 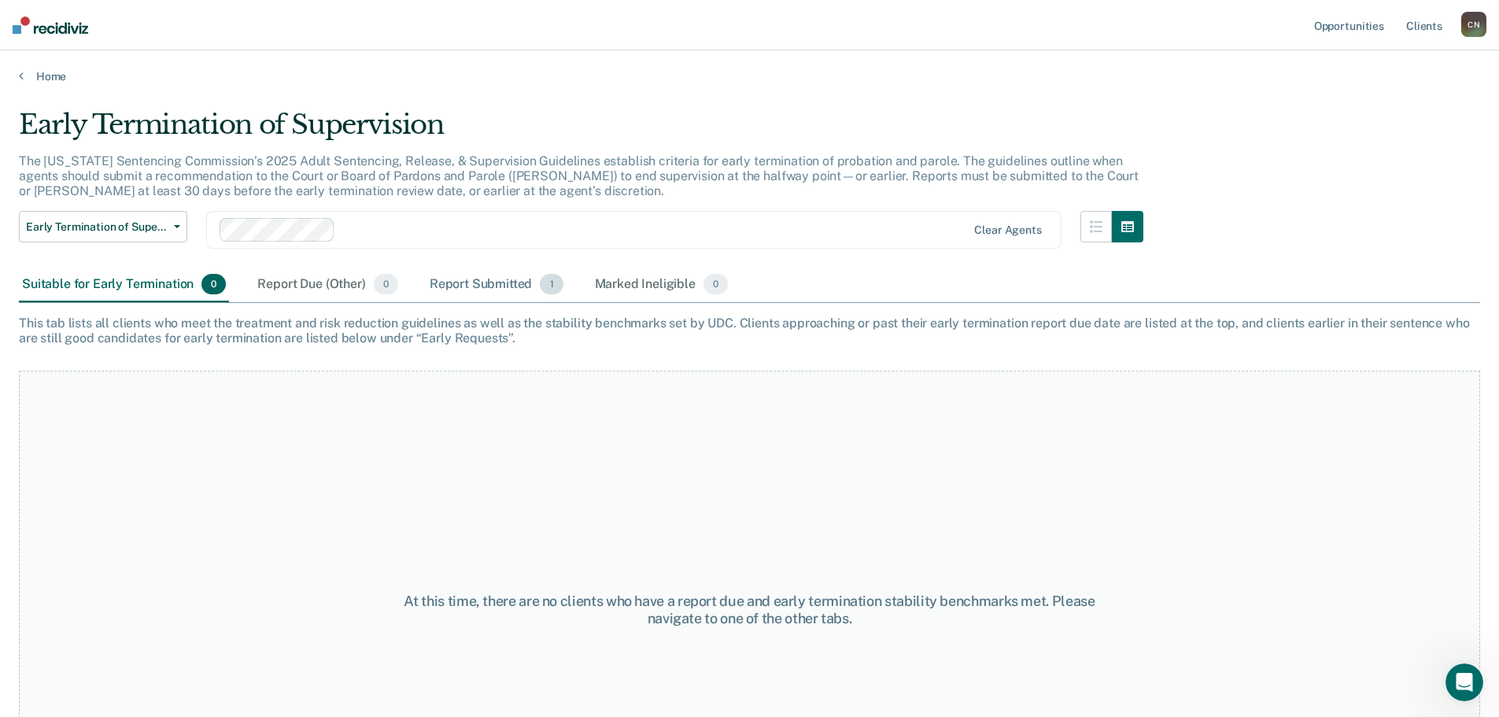 I want to click on div: Clear agents, so click(x=1007, y=230).